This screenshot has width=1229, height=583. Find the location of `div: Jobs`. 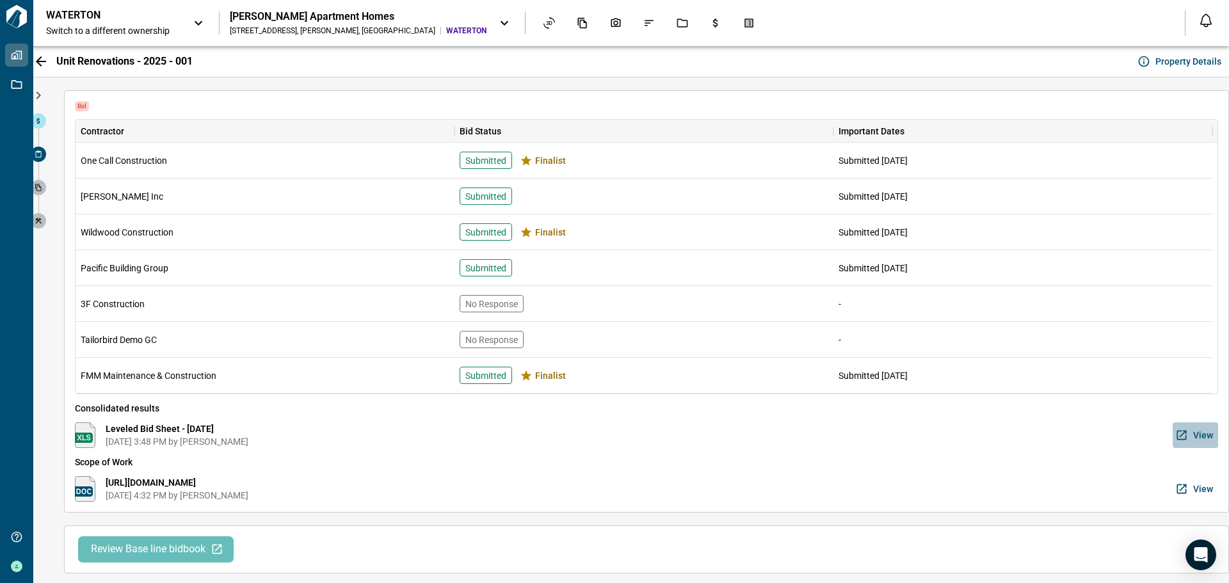

div: Jobs is located at coordinates (682, 23).